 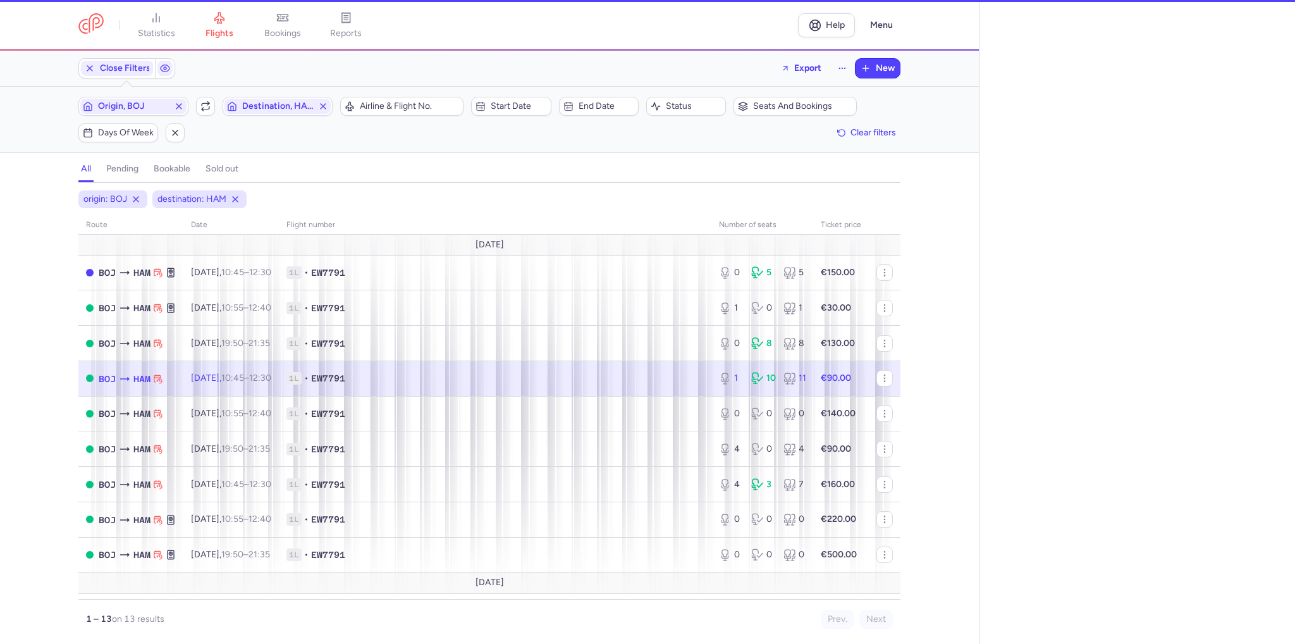 What do you see at coordinates (125, 68) in the screenshot?
I see `span: Close Filters` at bounding box center [125, 68].